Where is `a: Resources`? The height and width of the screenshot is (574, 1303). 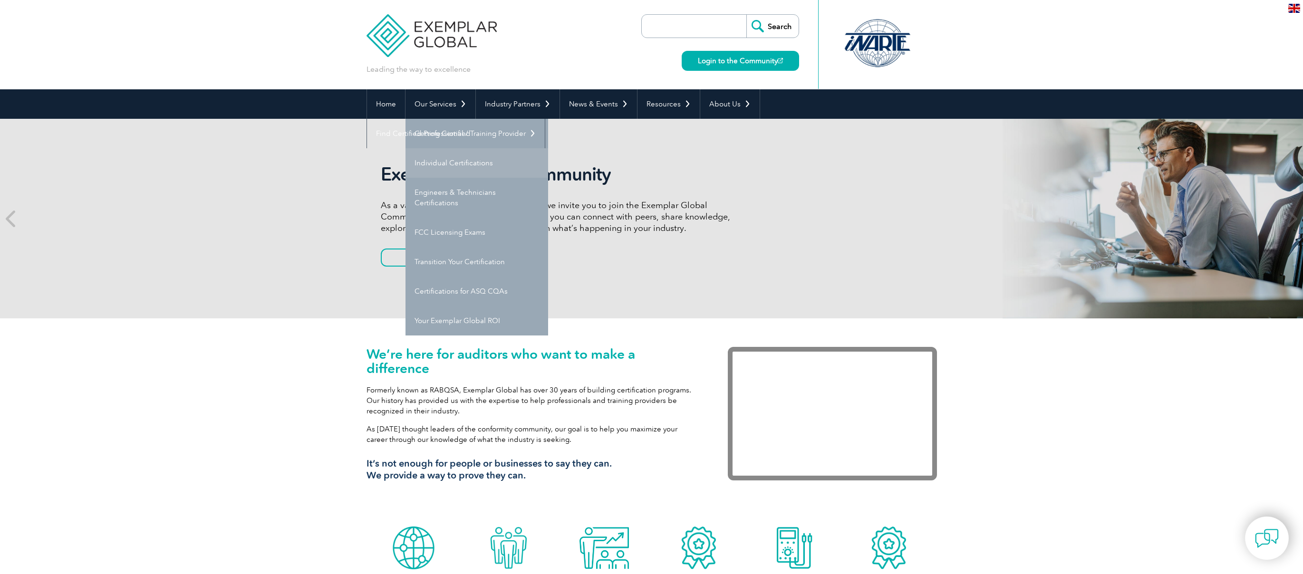 a: Resources is located at coordinates (668, 104).